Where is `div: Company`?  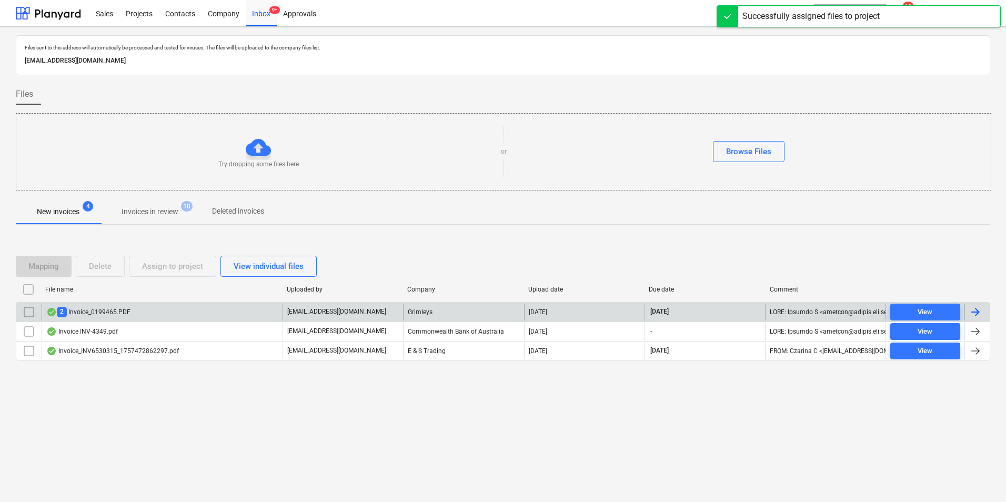
div: Company is located at coordinates (463, 289).